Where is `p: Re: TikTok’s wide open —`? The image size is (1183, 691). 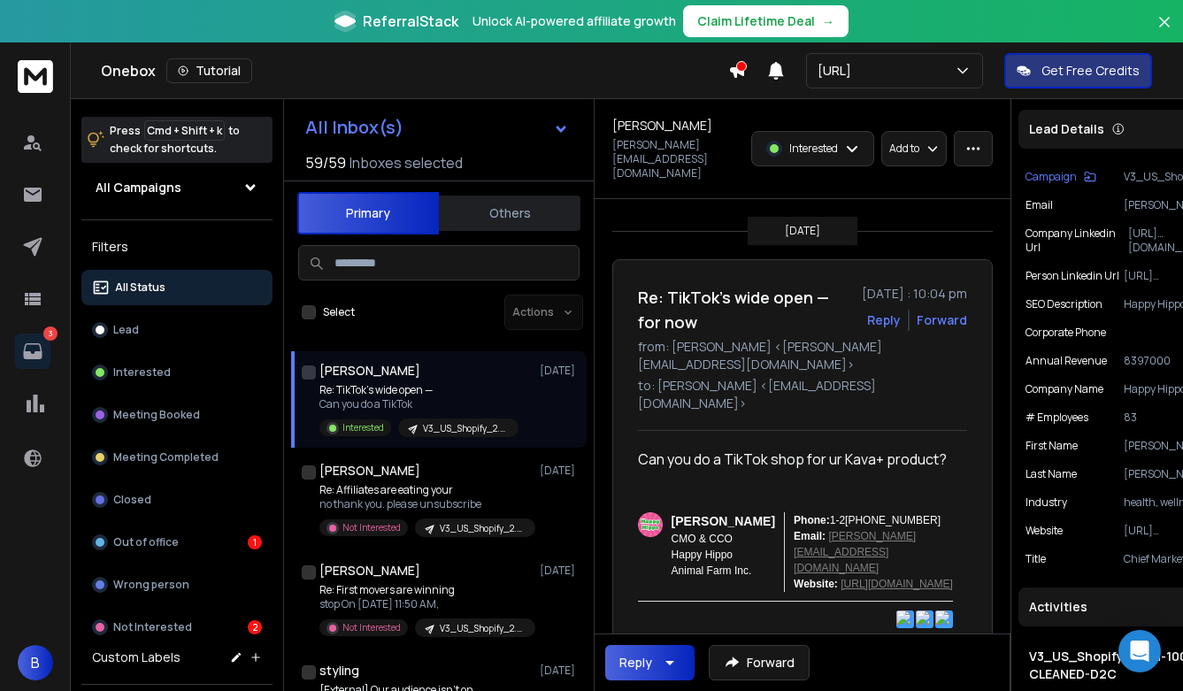 p: Re: TikTok’s wide open — is located at coordinates (418, 390).